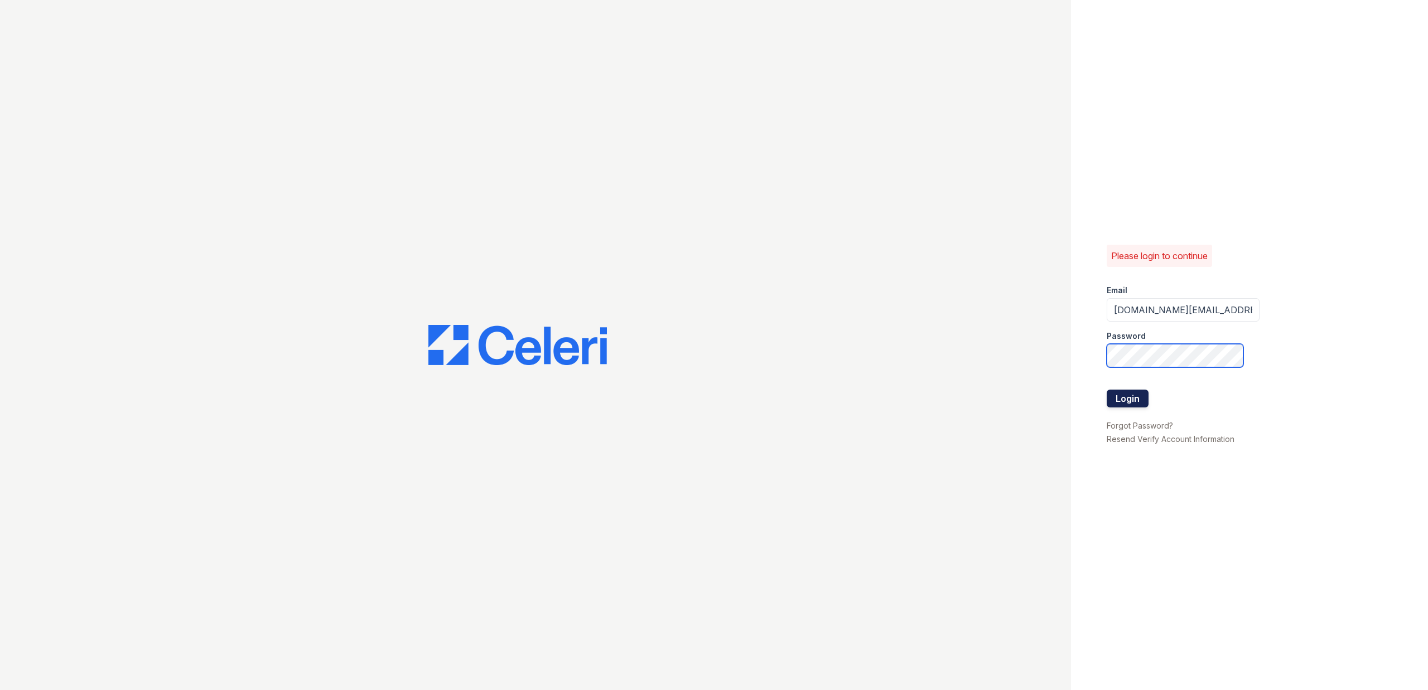  I want to click on a: Forgot Password?, so click(1139, 425).